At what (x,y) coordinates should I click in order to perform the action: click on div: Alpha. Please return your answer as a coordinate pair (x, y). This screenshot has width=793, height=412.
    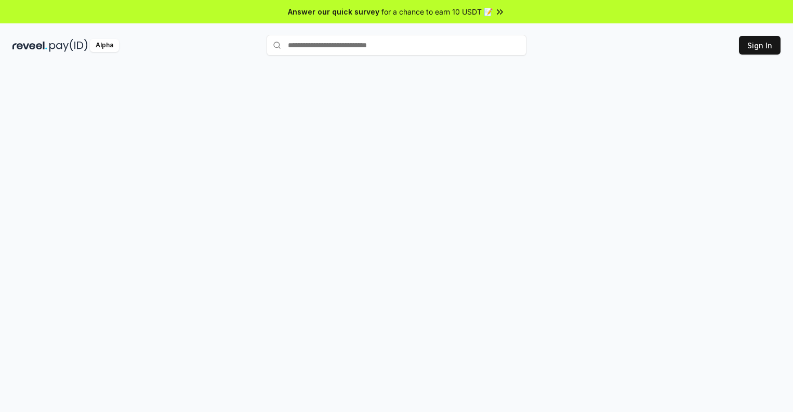
    Looking at the image, I should click on (104, 45).